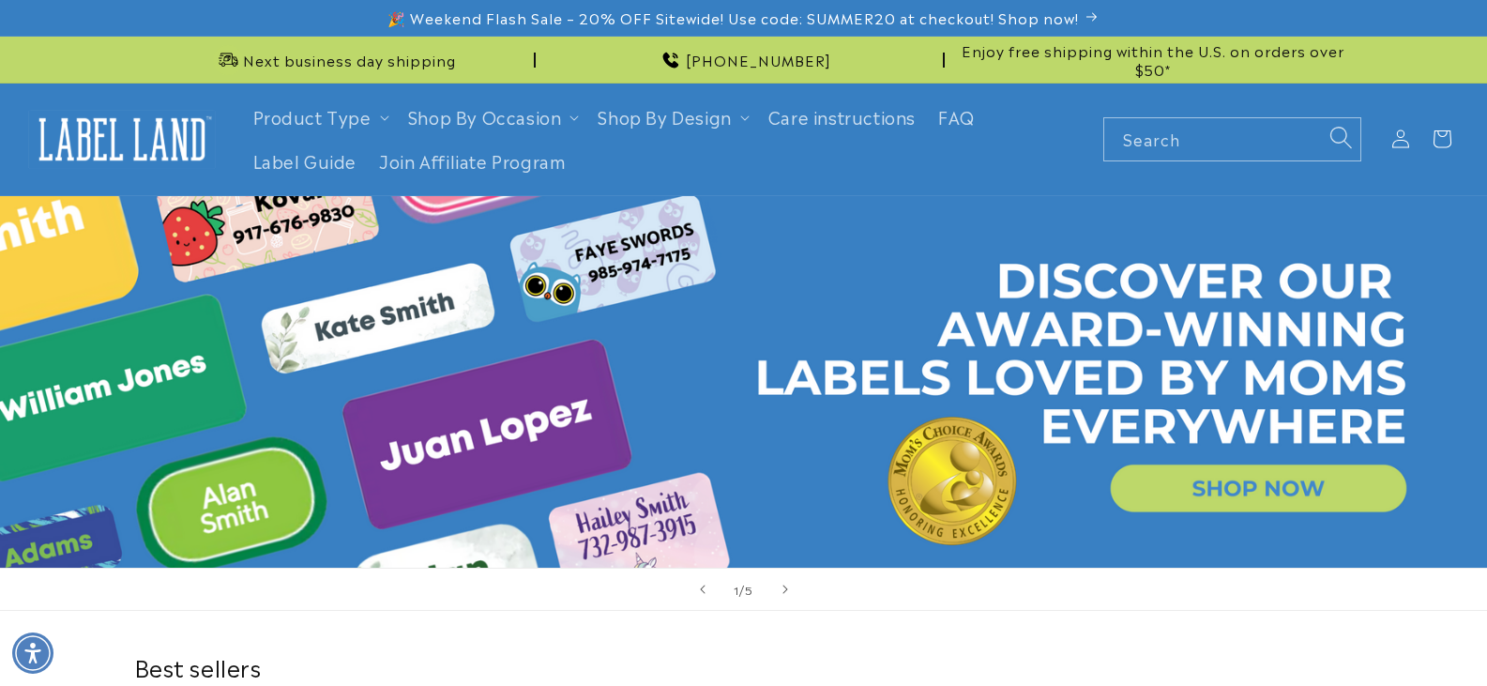  What do you see at coordinates (956, 116) in the screenshot?
I see `a: FAQ` at bounding box center [956, 116].